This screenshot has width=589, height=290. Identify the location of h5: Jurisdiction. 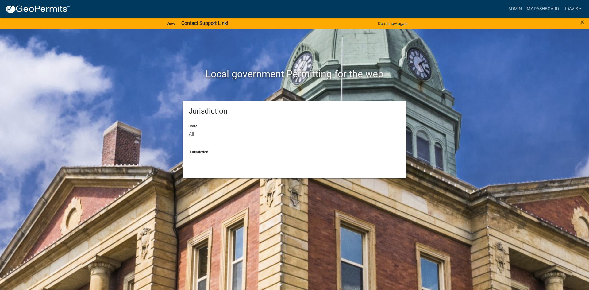
(294, 111).